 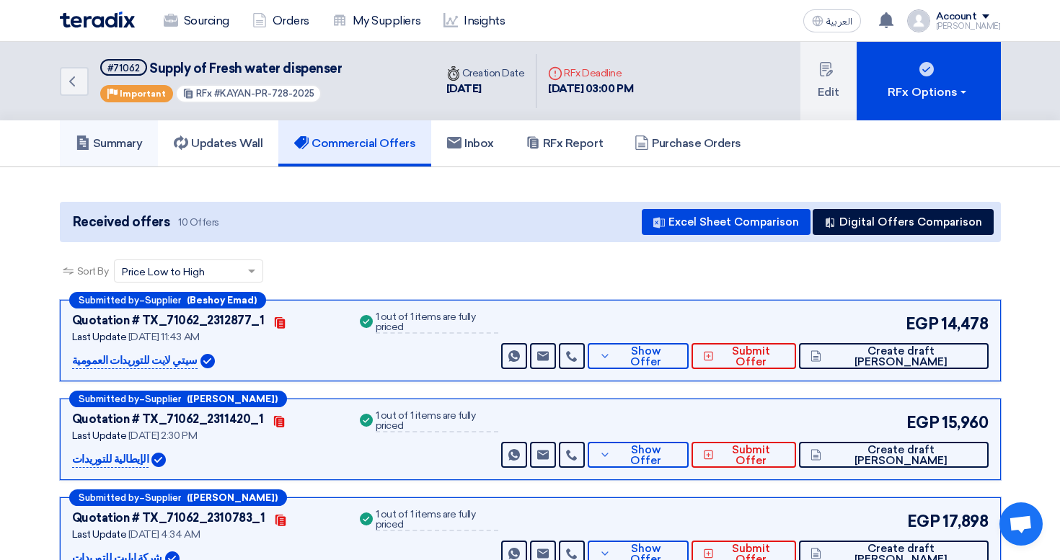 I want to click on button: العربية, so click(x=832, y=21).